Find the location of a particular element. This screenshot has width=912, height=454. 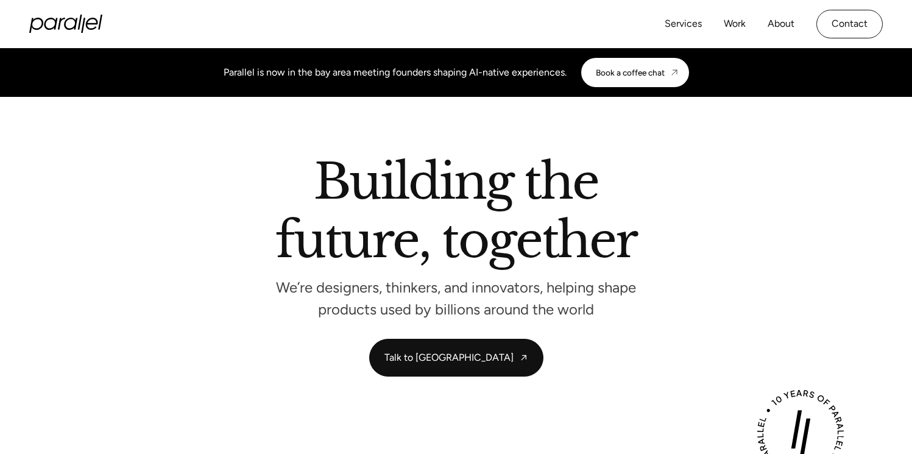

div: Parallel is now in the bay area meeting founders shaping AI-native experiences. is located at coordinates (395, 72).